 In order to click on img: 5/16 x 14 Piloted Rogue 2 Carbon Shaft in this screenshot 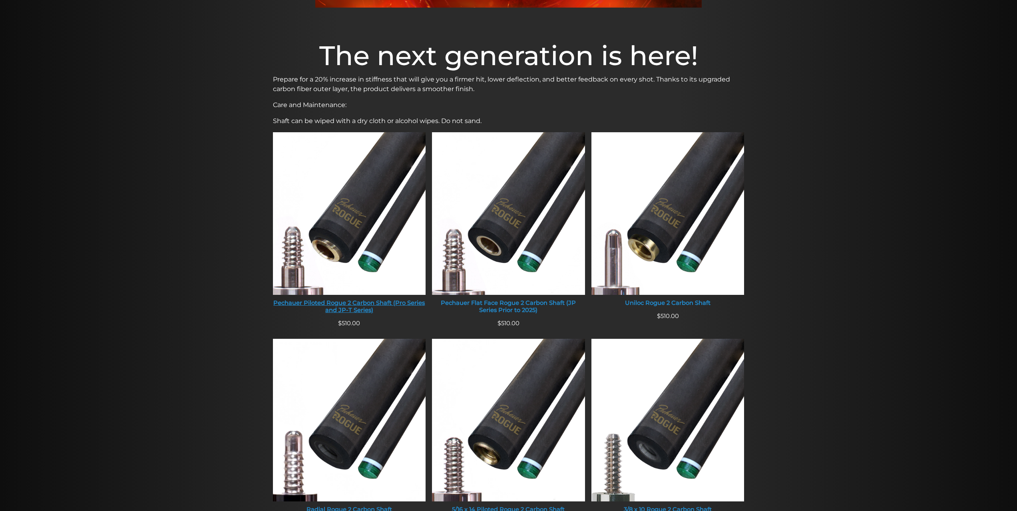, I will do `click(508, 420)`.